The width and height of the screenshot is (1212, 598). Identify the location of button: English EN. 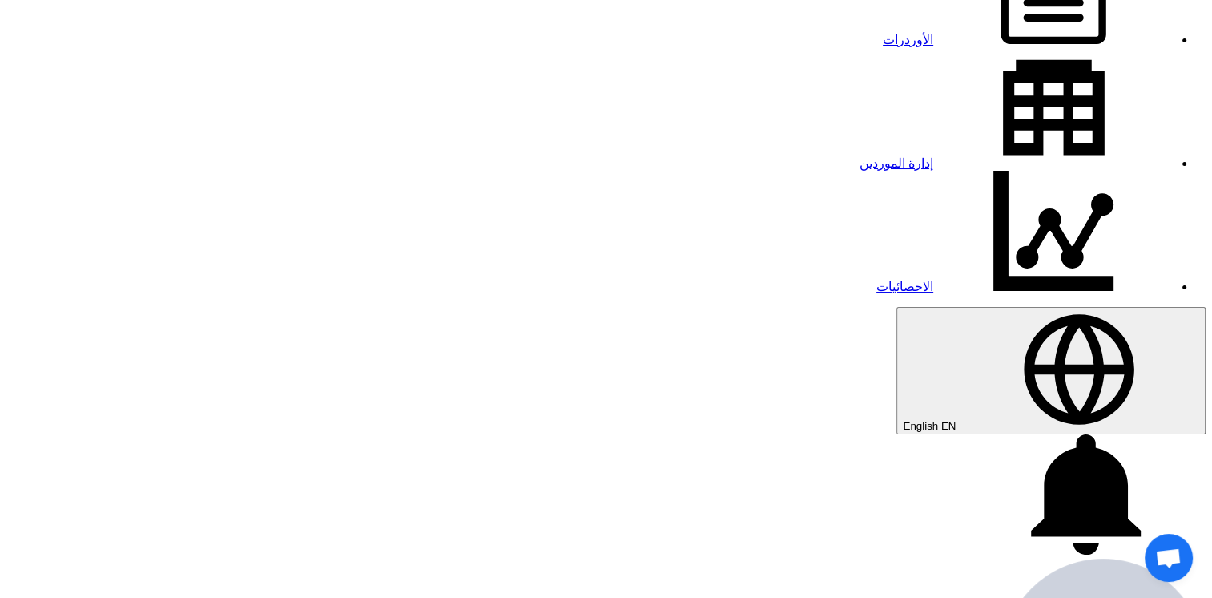
(1051, 370).